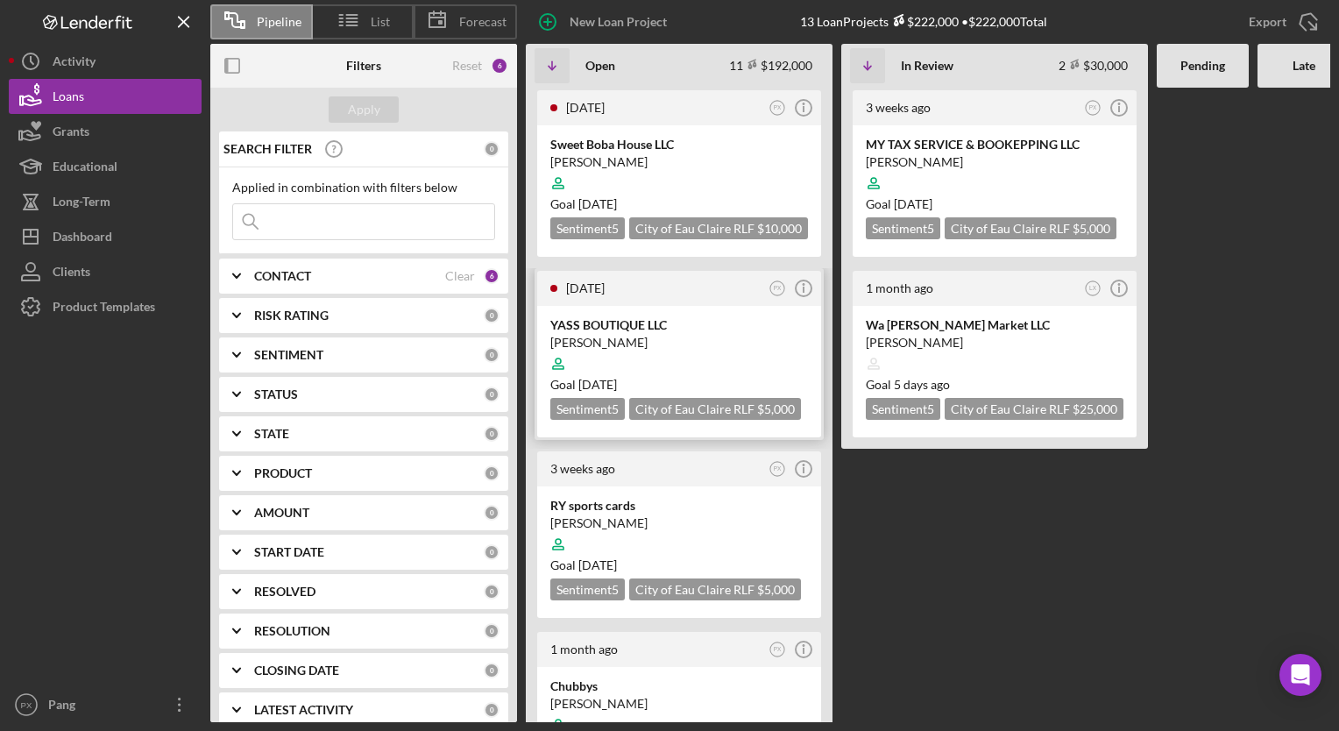  What do you see at coordinates (770, 65) in the screenshot?
I see `div: 11 $192,000` at bounding box center [770, 65].